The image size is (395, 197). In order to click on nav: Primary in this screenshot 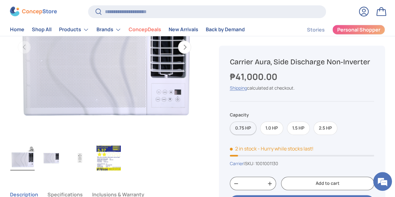, I will do `click(128, 30)`.